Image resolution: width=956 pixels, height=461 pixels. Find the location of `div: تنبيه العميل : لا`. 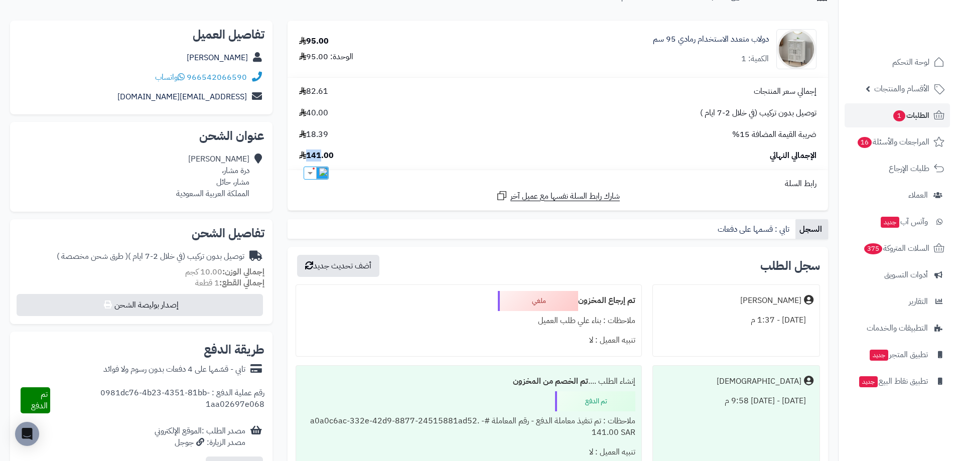

div: تنبيه العميل : لا is located at coordinates (468, 340).